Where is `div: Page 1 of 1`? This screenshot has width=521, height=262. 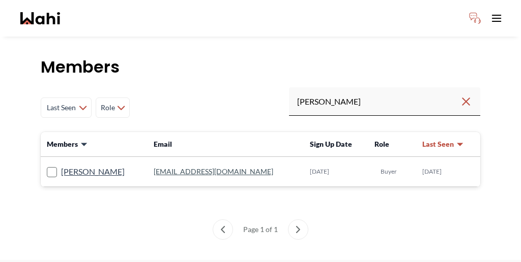 div: Page 1 of 1 is located at coordinates (260, 230).